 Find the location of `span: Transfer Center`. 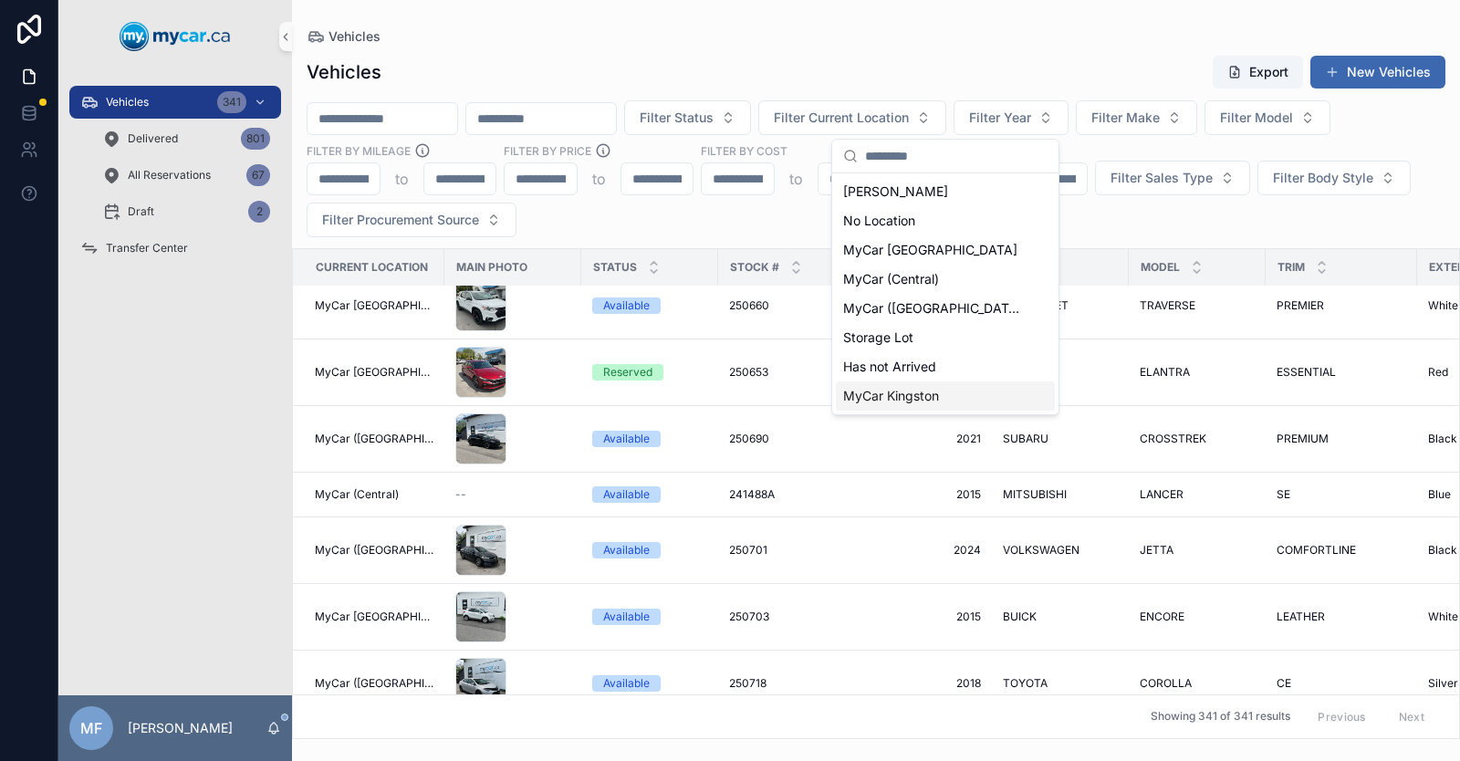

span: Transfer Center is located at coordinates (147, 248).